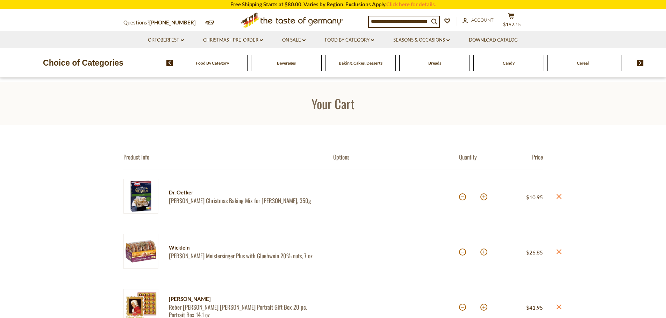 This screenshot has height=318, width=666. I want to click on p: Questions?, so click(162, 23).